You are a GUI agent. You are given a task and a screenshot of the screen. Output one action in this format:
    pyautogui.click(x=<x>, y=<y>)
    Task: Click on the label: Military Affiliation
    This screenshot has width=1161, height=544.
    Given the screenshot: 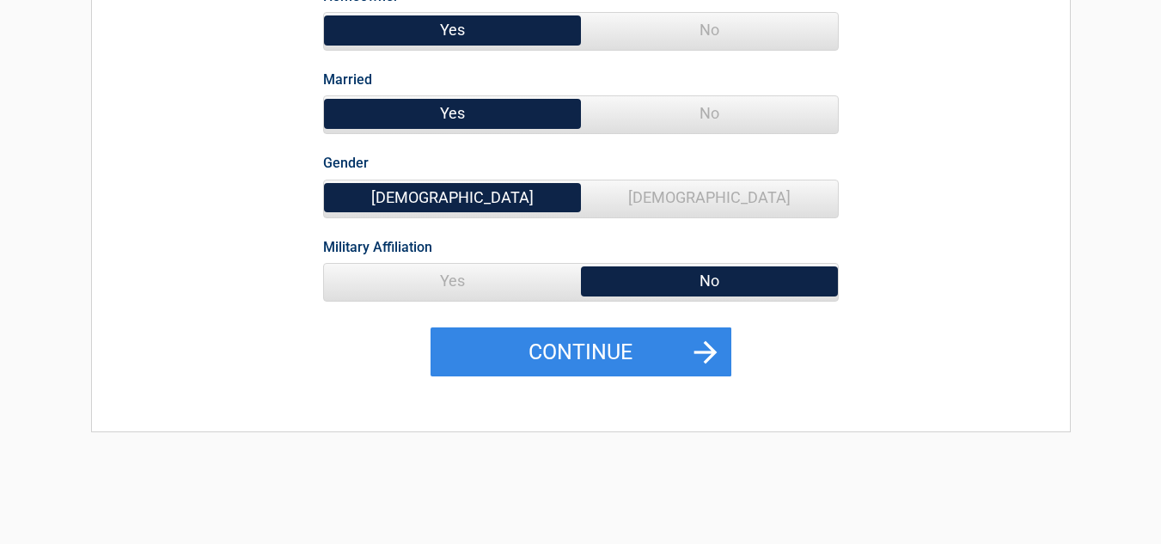 What is the action you would take?
    pyautogui.click(x=377, y=247)
    